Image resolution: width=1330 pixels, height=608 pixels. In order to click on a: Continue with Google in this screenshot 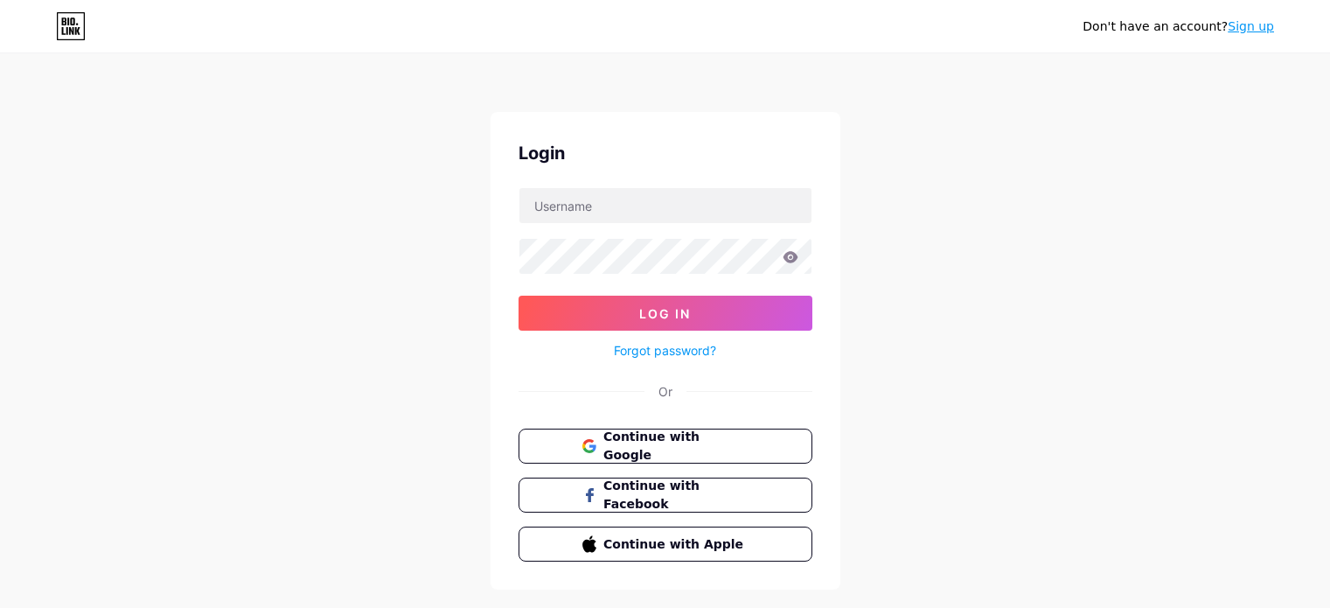, I will do `click(666, 446)`.